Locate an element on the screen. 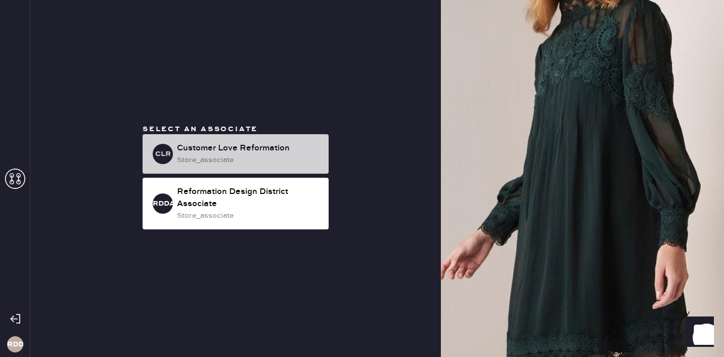 This screenshot has width=724, height=357. div: Reformation Design District Associate is located at coordinates (249, 198).